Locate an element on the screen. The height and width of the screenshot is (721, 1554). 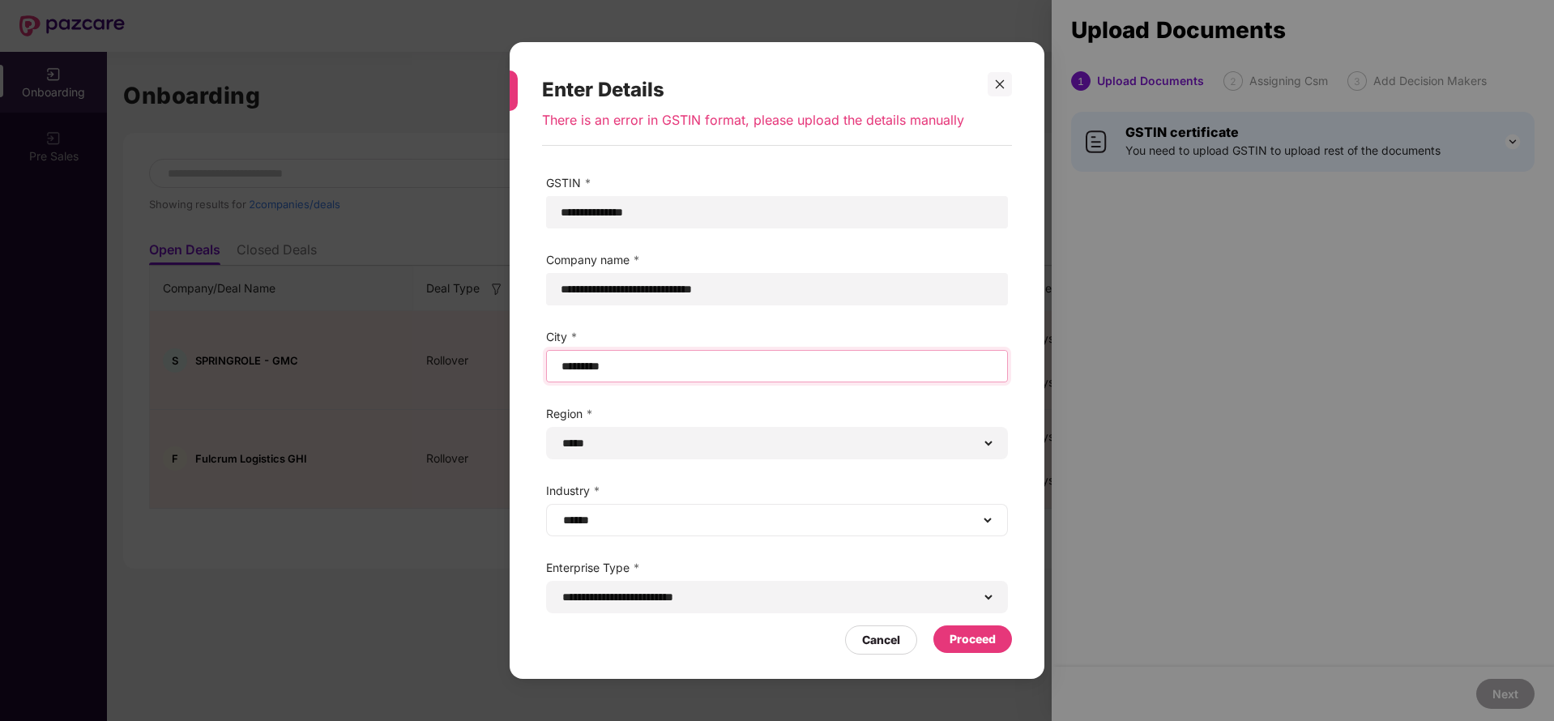
span: close is located at coordinates (1000, 84).